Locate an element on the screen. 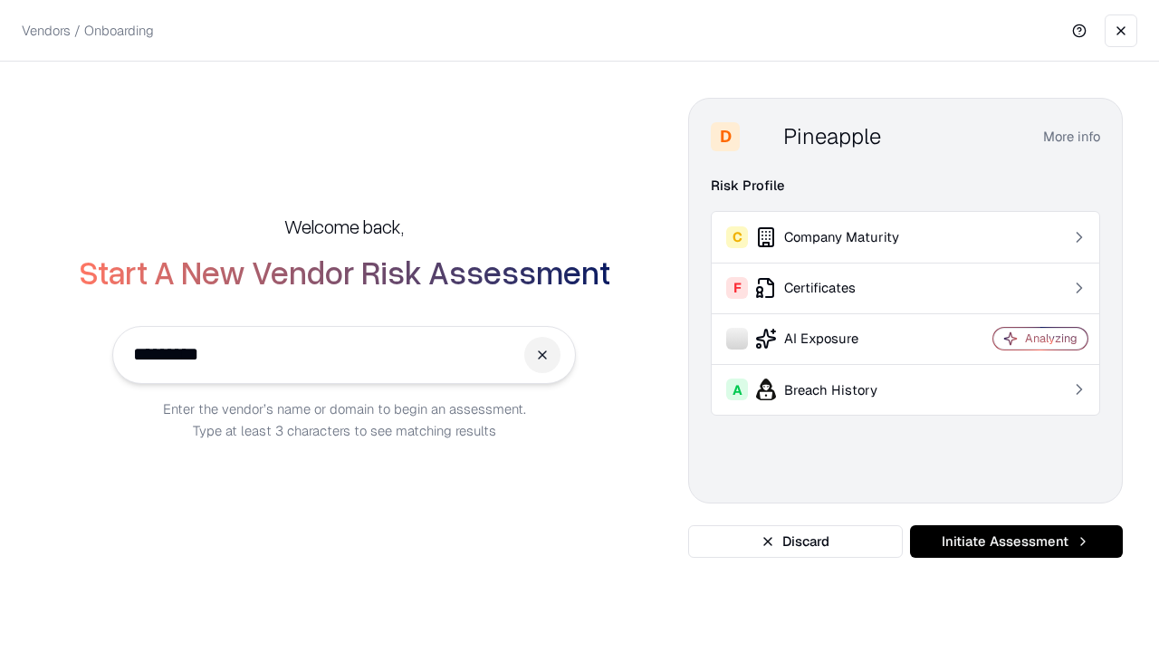  div: Pineapple is located at coordinates (832, 137).